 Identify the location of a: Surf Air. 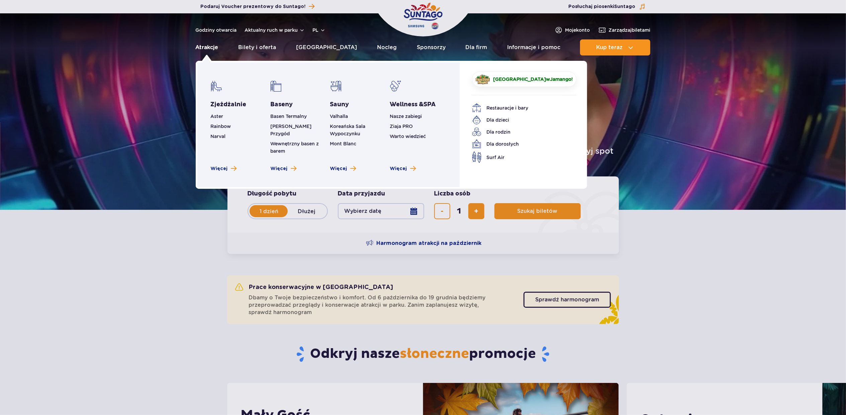
(519, 157).